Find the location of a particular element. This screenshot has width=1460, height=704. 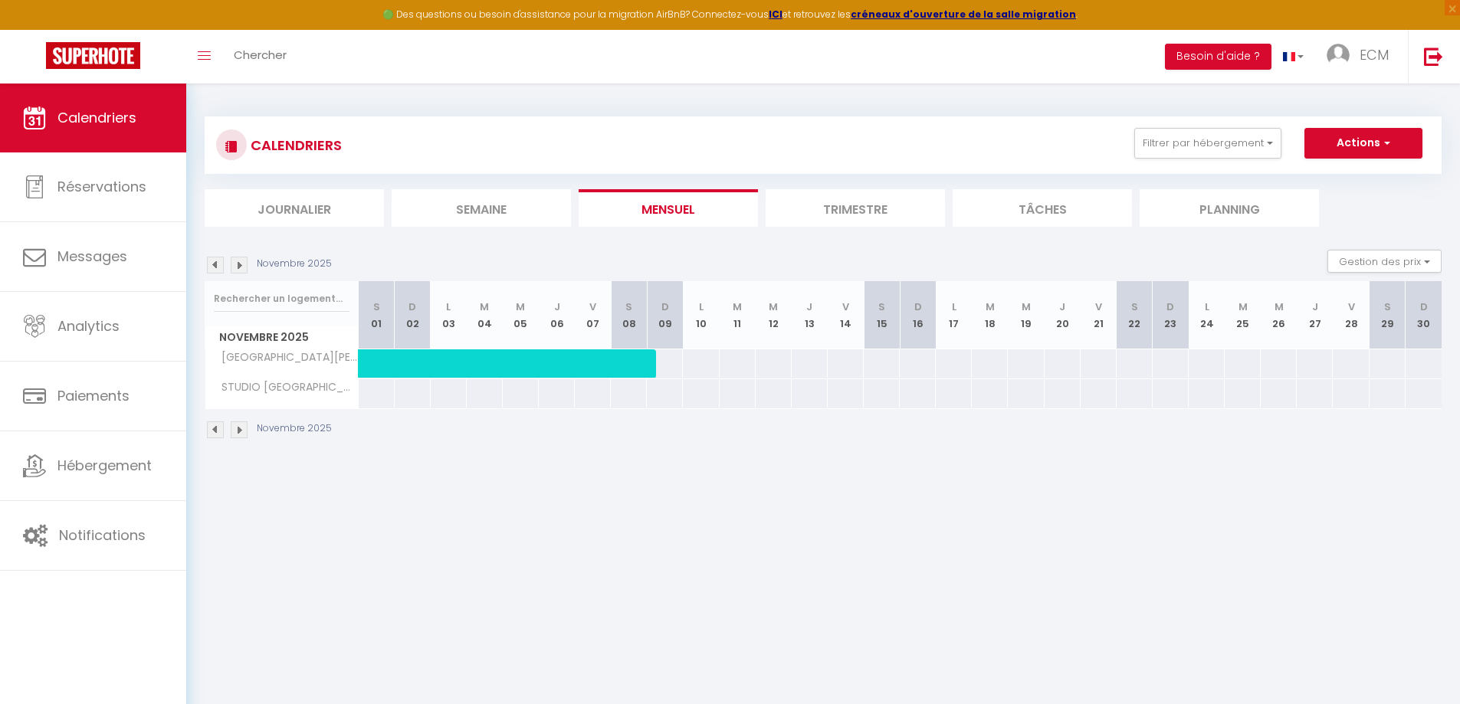

th: 10 is located at coordinates (701, 315).